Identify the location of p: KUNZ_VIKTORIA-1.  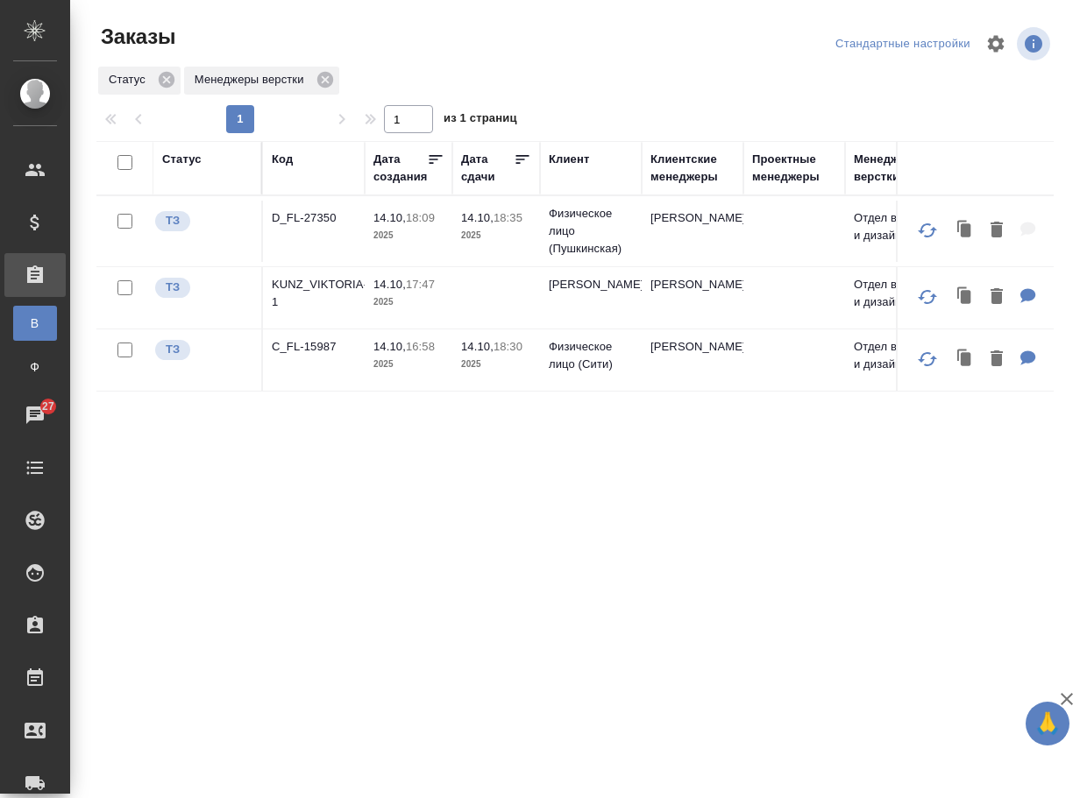
(314, 294).